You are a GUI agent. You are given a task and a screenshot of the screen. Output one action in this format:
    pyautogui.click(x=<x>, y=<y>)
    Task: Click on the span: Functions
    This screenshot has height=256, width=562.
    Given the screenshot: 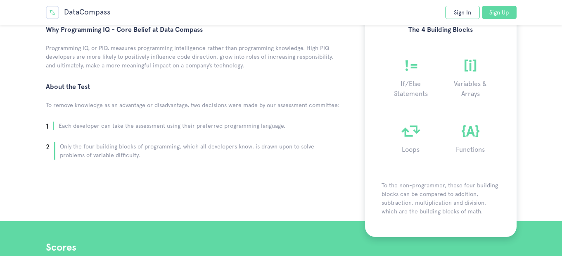 What is the action you would take?
    pyautogui.click(x=471, y=149)
    